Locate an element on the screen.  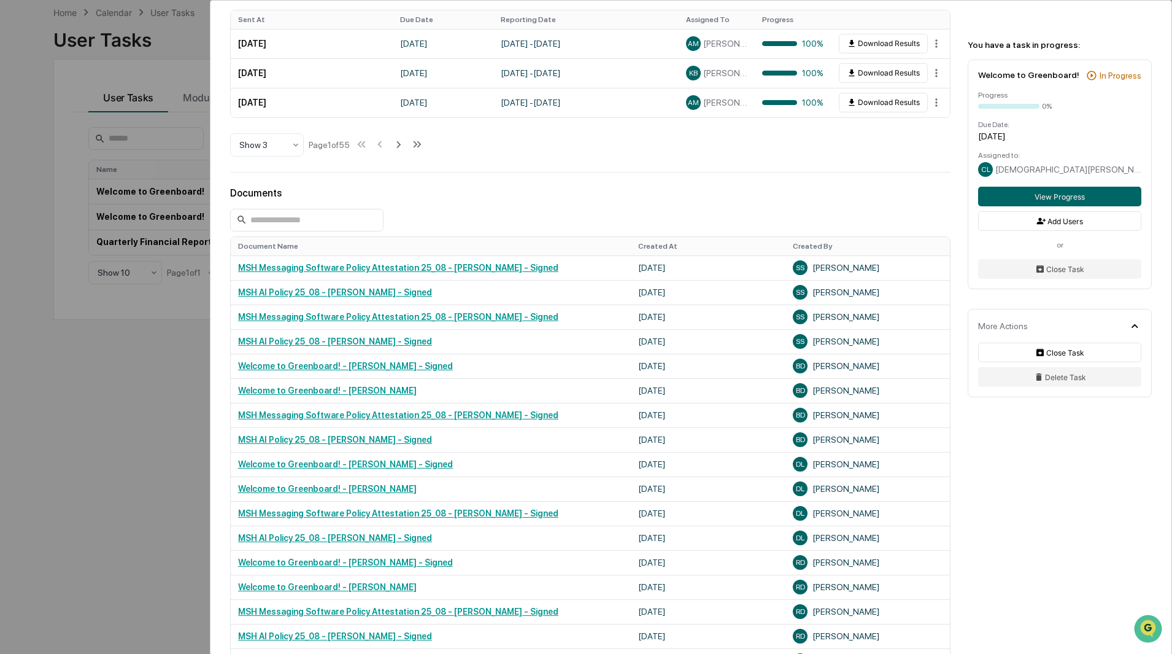
span: Pylon is located at coordinates (135, 212).